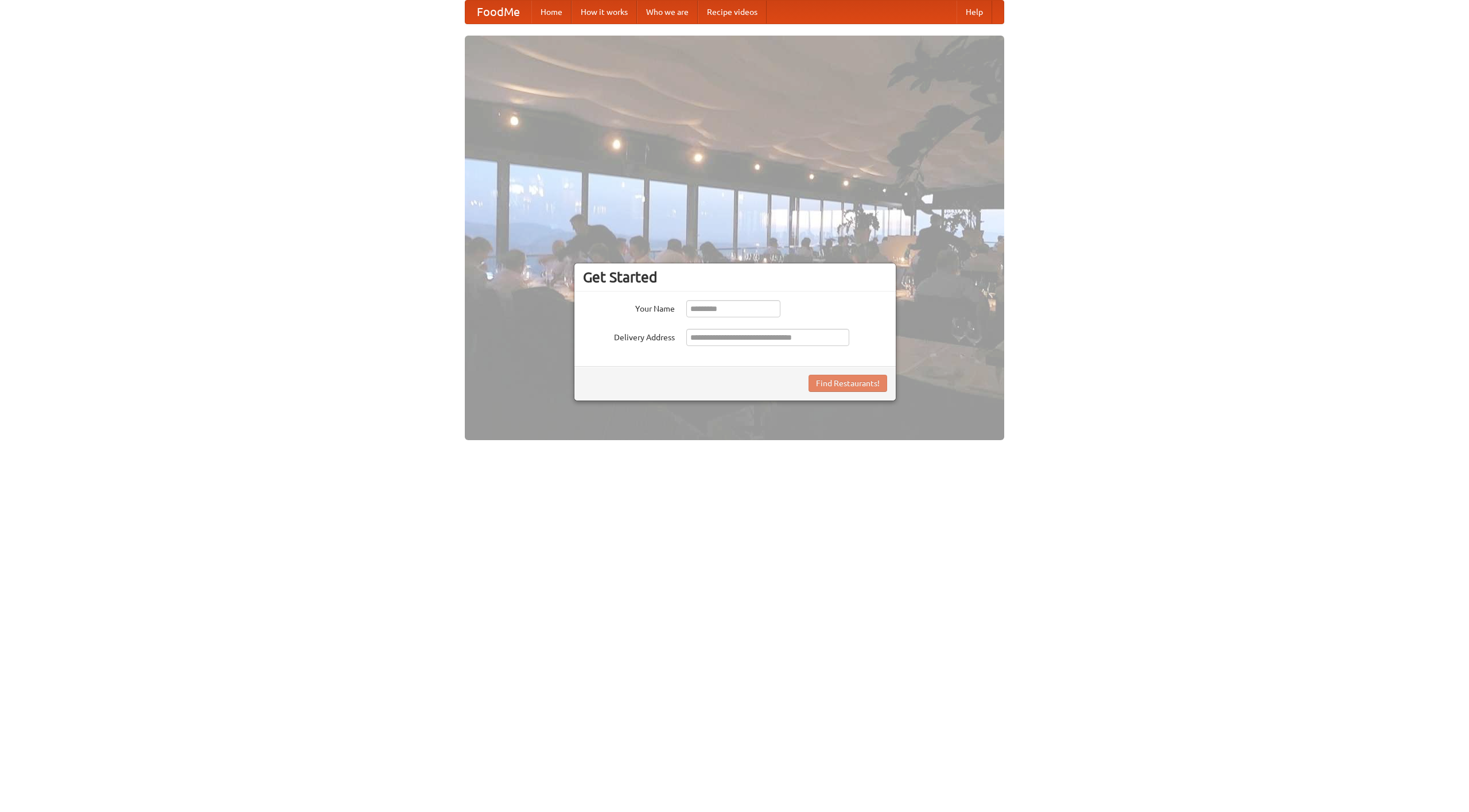 This screenshot has width=1469, height=812. What do you see at coordinates (847, 384) in the screenshot?
I see `button: Find Restaurants!` at bounding box center [847, 384].